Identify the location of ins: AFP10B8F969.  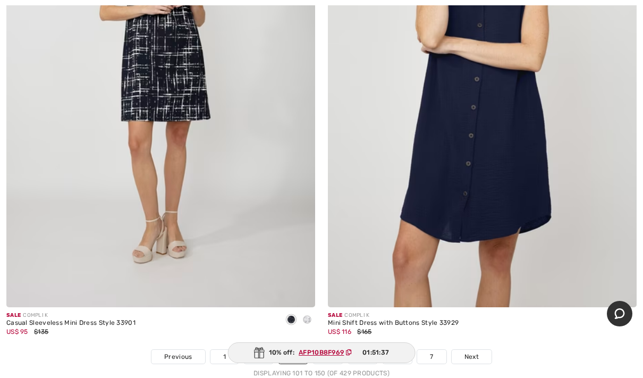
(321, 352).